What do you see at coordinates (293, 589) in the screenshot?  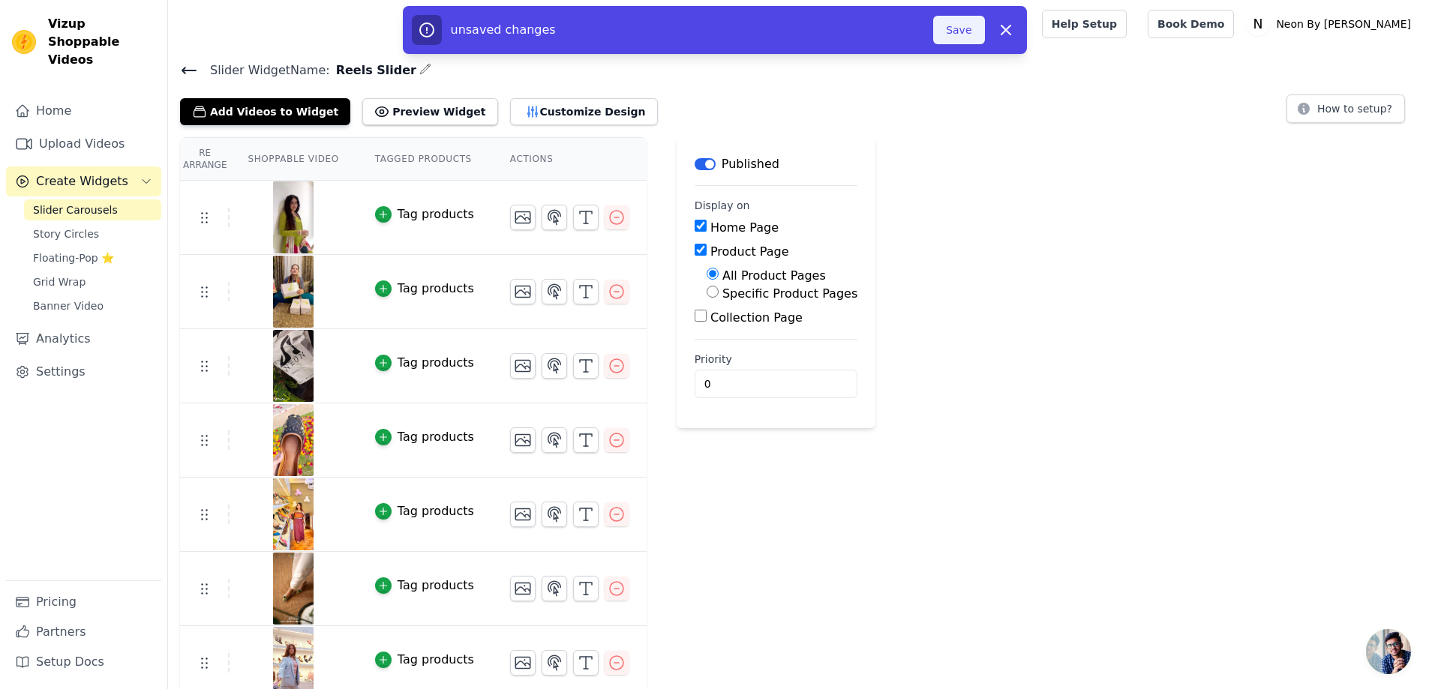 I see `img: vizup-images-de2f.jpg` at bounding box center [293, 589].